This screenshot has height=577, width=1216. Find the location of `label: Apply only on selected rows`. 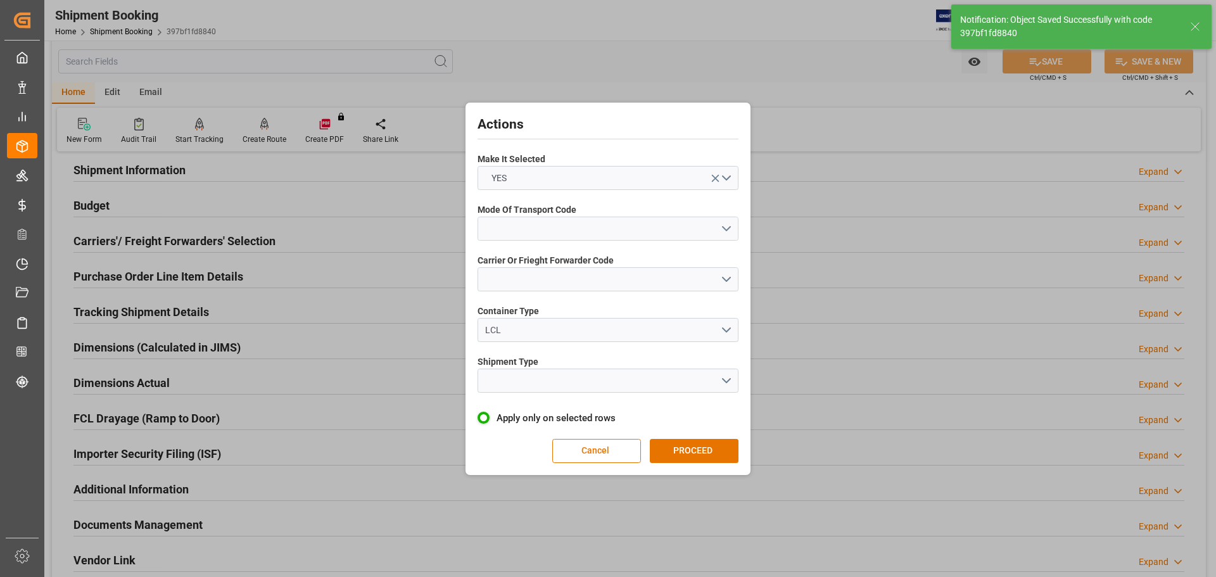

label: Apply only on selected rows is located at coordinates (608, 418).